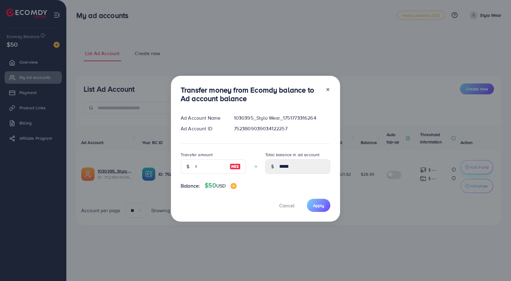 Image resolution: width=511 pixels, height=281 pixels. What do you see at coordinates (319, 205) in the screenshot?
I see `button: Apply` at bounding box center [319, 205].